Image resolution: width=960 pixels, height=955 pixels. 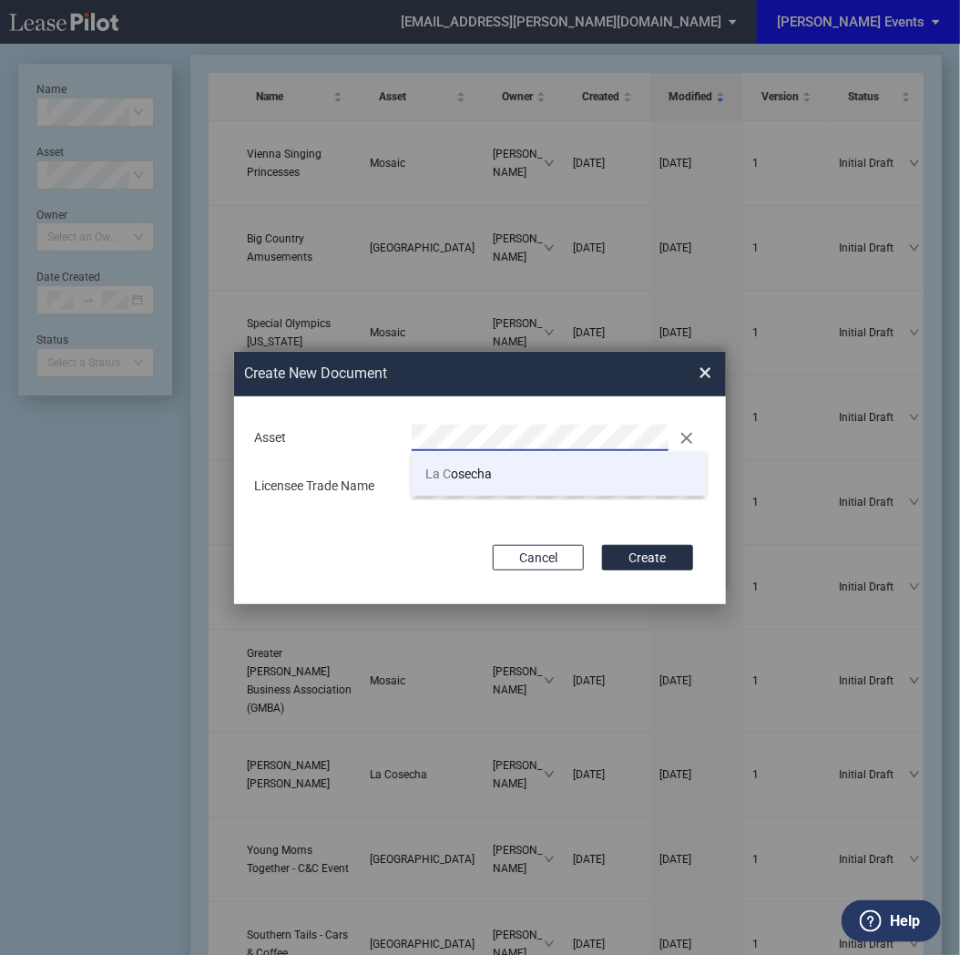 What do you see at coordinates (558, 474) in the screenshot?
I see `li: La Cosecha` at bounding box center [558, 474].